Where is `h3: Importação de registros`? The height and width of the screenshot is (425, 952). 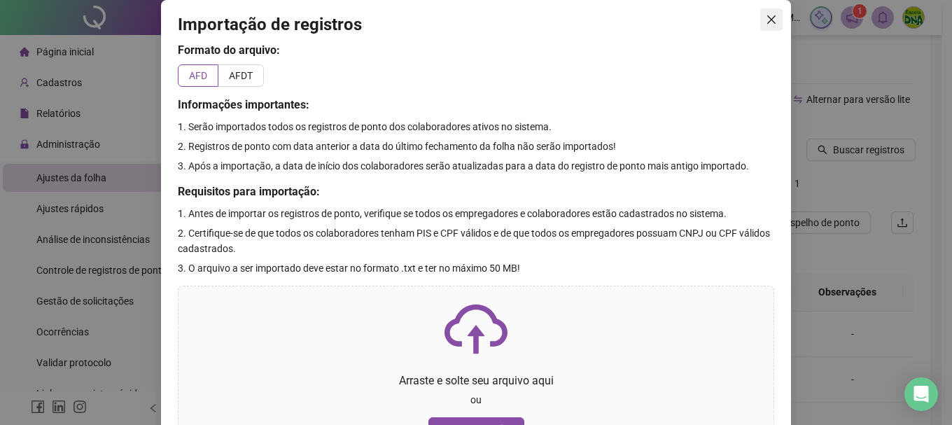 h3: Importação de registros is located at coordinates (476, 25).